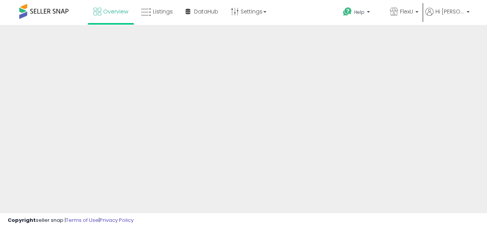  I want to click on span: Listings, so click(163, 12).